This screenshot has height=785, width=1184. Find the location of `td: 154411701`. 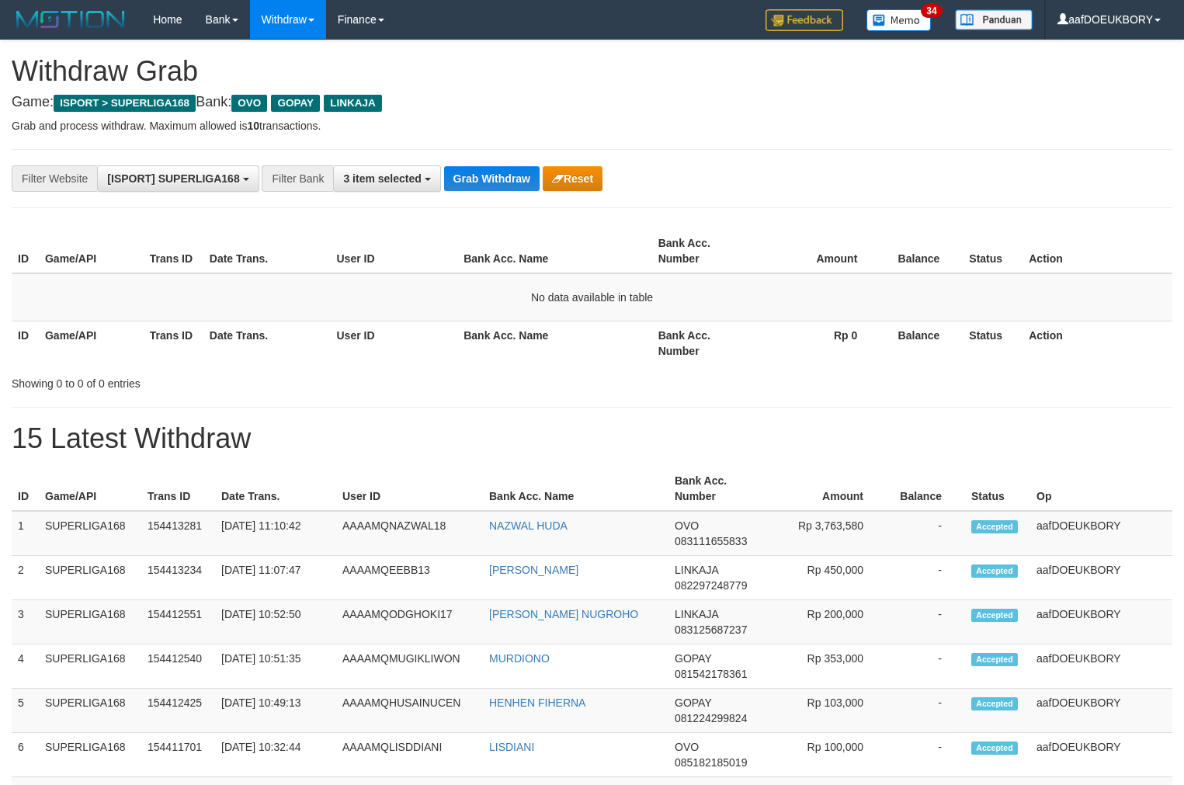

td: 154411701 is located at coordinates (178, 755).